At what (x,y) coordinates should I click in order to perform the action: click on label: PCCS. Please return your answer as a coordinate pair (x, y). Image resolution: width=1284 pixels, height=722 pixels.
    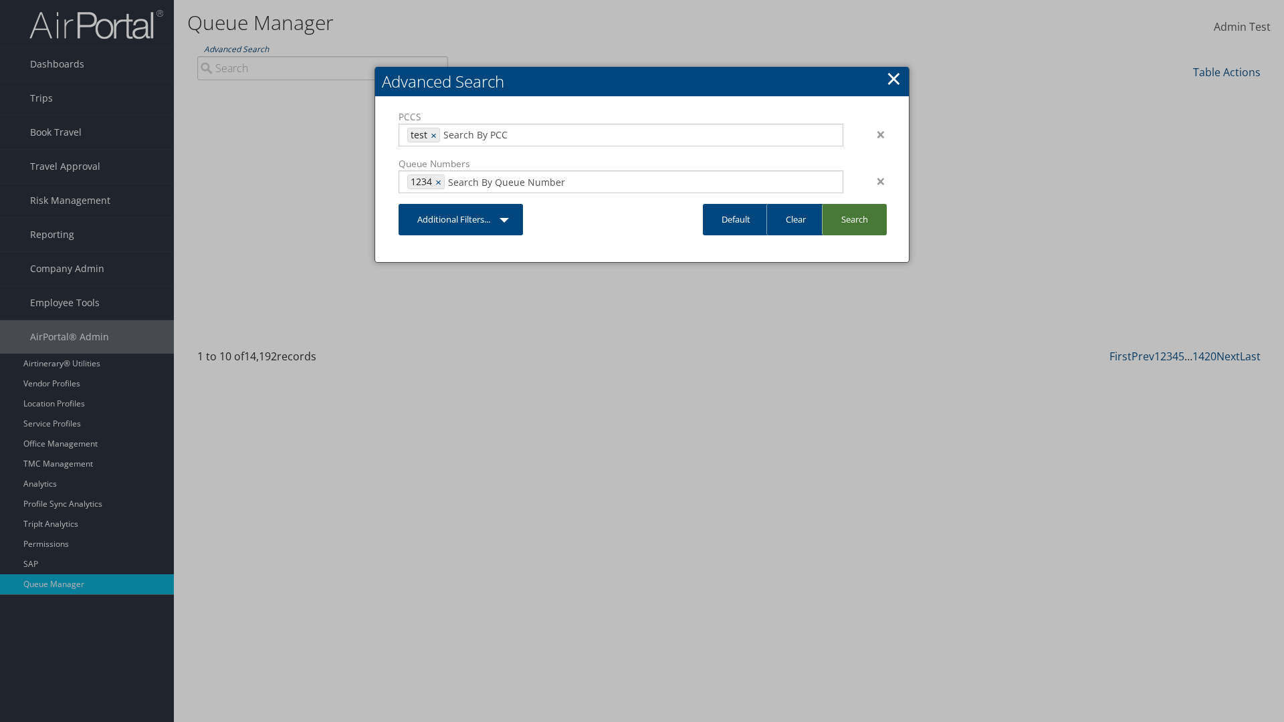
    Looking at the image, I should click on (620, 117).